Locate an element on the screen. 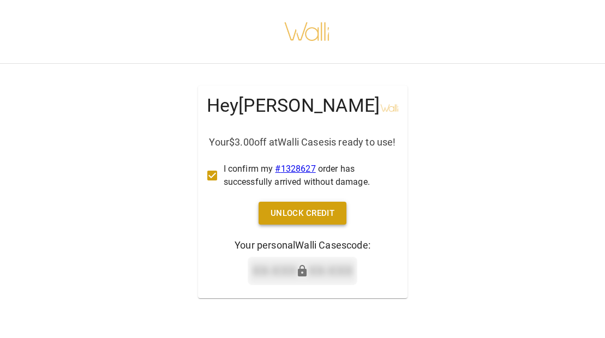  div: Walli Cases is located at coordinates (390, 108).